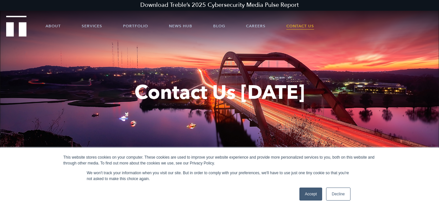 This screenshot has height=209, width=439. What do you see at coordinates (256, 26) in the screenshot?
I see `a: Careers` at bounding box center [256, 26].